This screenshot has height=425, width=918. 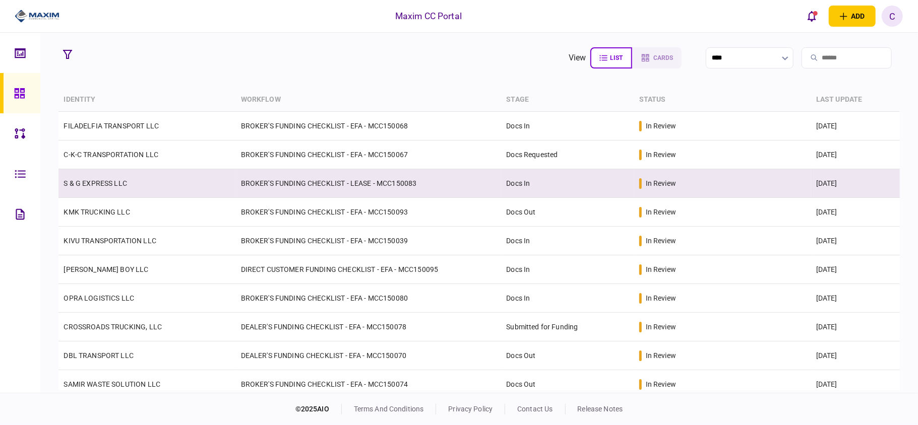 I want to click on a: FILADELFIA TRANSPORT LLC, so click(x=111, y=126).